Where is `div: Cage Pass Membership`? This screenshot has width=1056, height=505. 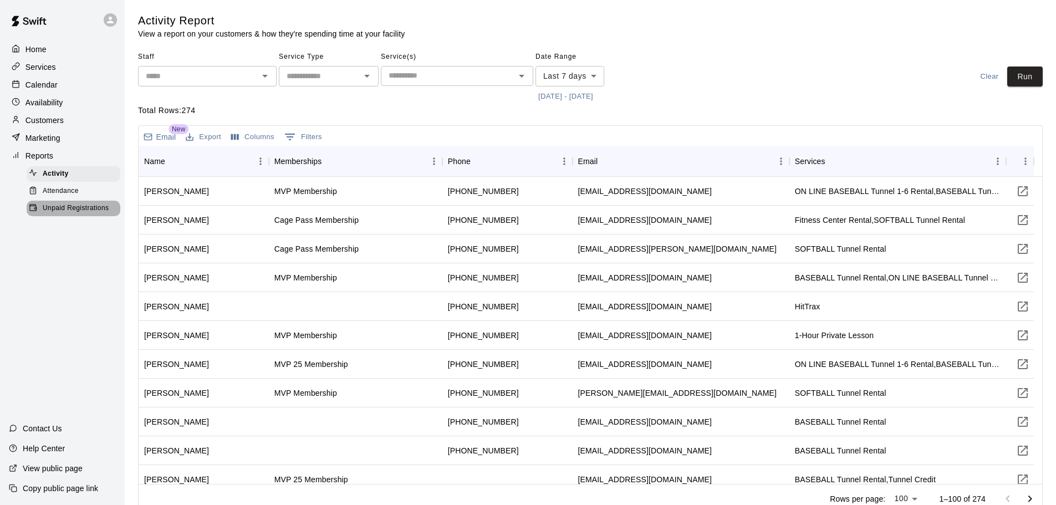
div: Cage Pass Membership is located at coordinates (317, 249).